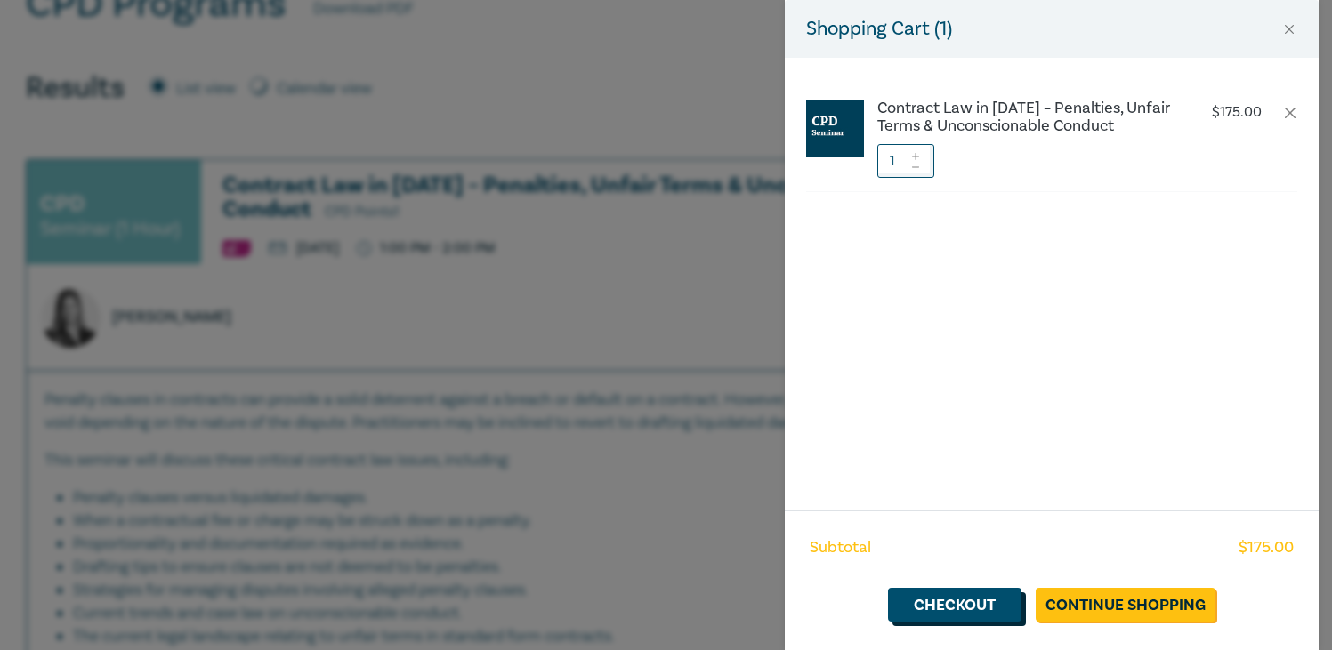 The image size is (1332, 650). I want to click on button: Close, so click(1289, 29).